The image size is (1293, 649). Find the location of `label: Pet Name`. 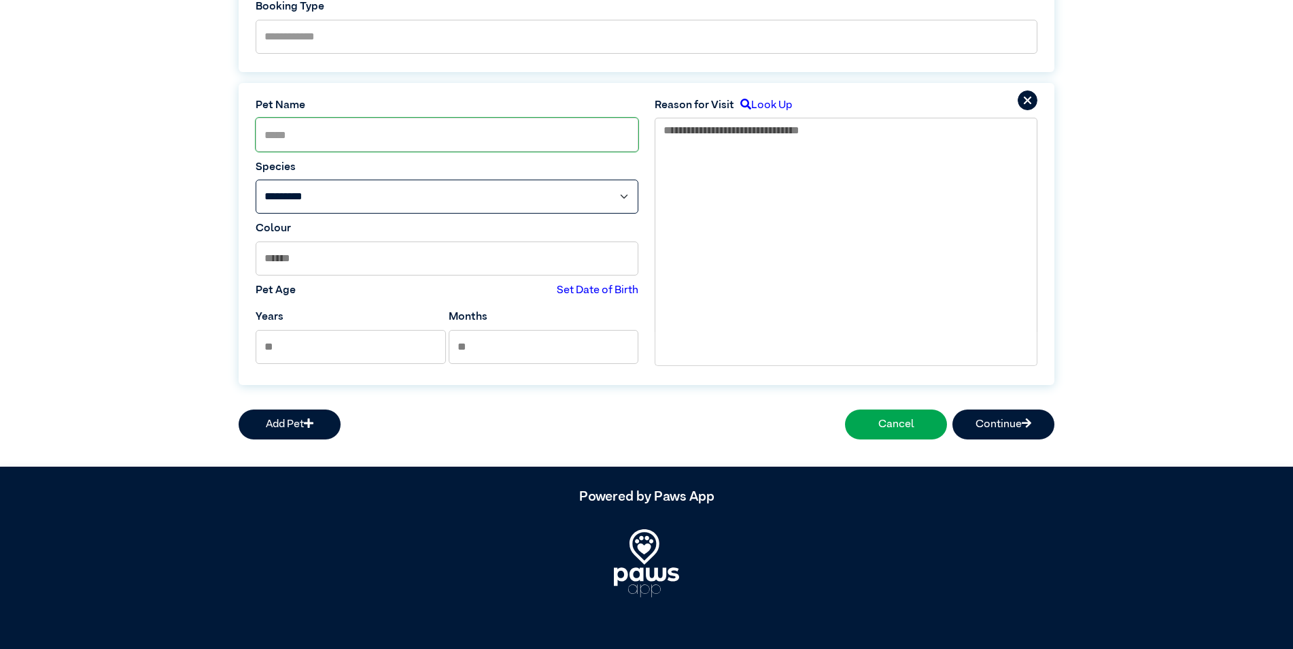

label: Pet Name is located at coordinates (447, 105).